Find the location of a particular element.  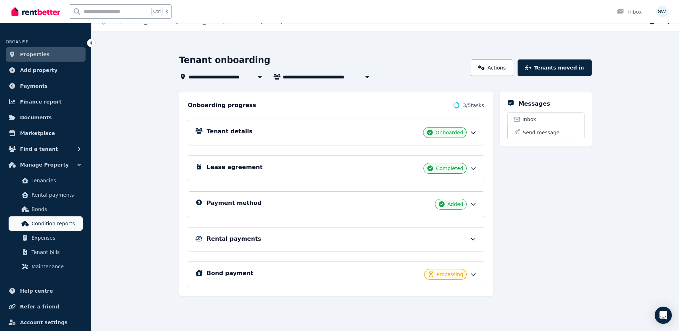

span: Send message is located at coordinates (541, 132).